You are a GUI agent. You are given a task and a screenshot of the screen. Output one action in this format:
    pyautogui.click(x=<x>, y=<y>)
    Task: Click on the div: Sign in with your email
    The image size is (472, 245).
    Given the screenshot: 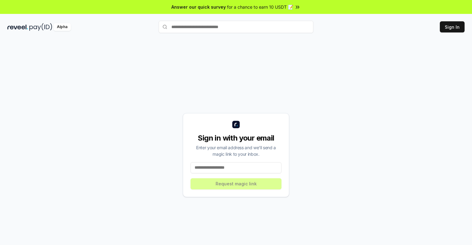 What is the action you would take?
    pyautogui.click(x=236, y=138)
    